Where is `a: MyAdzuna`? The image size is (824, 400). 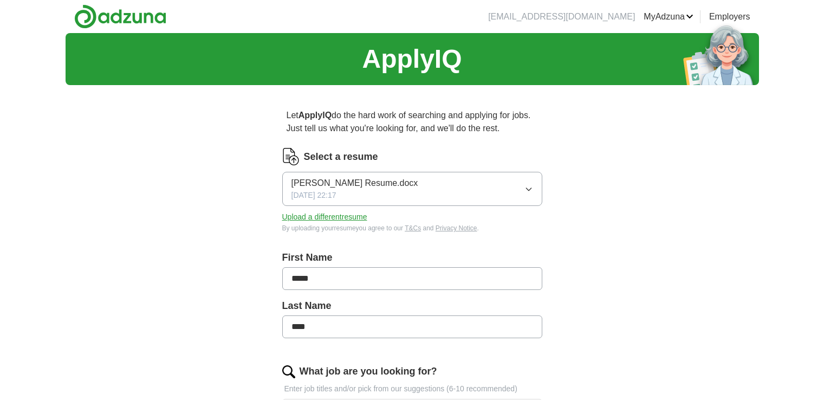
a: MyAdzuna is located at coordinates (668, 17).